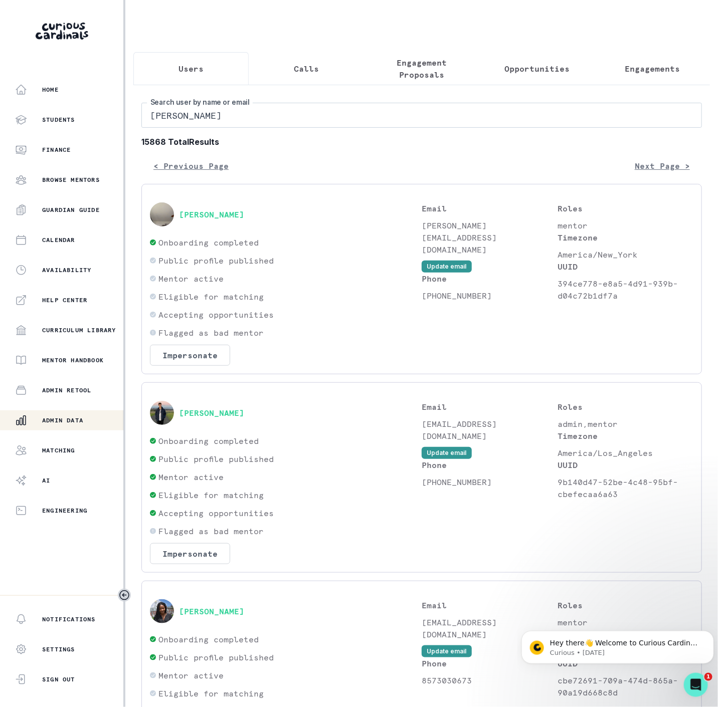  I want to click on p: Engagements, so click(652, 69).